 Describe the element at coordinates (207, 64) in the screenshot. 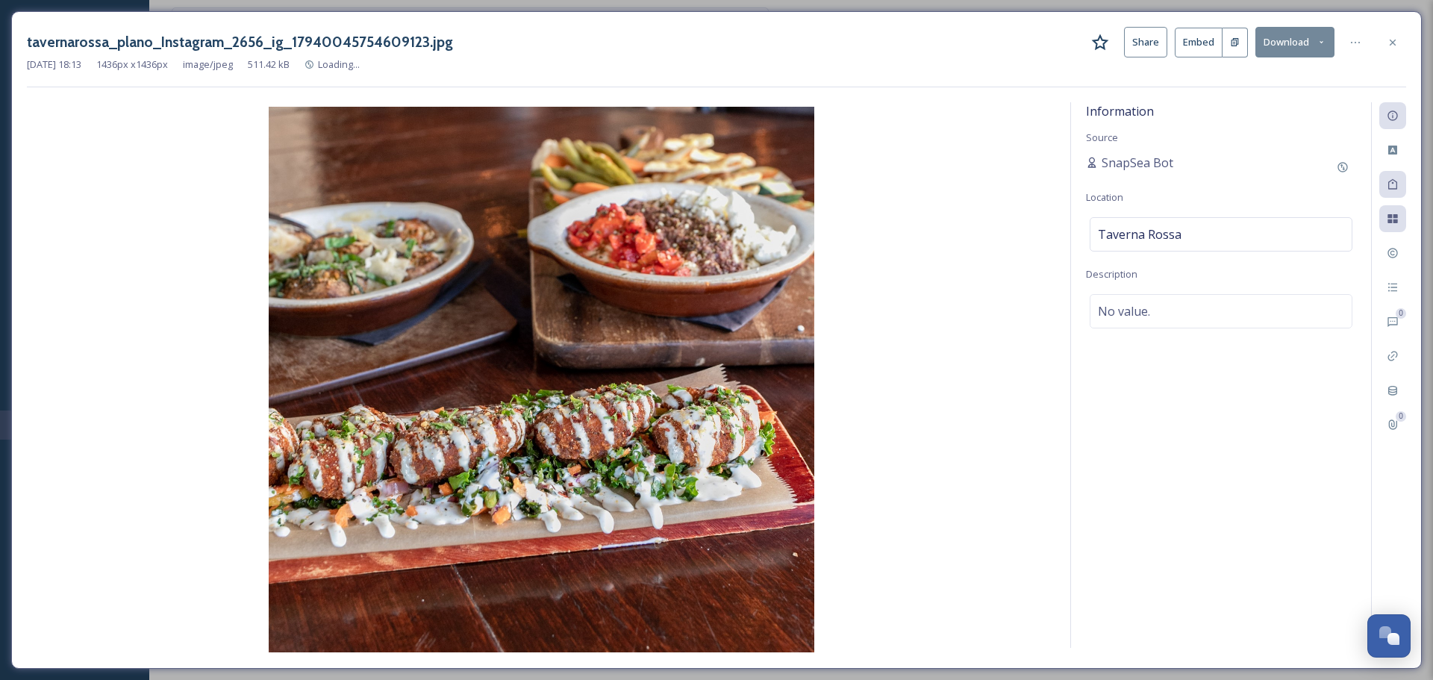

I see `span: image/jpeg` at that location.